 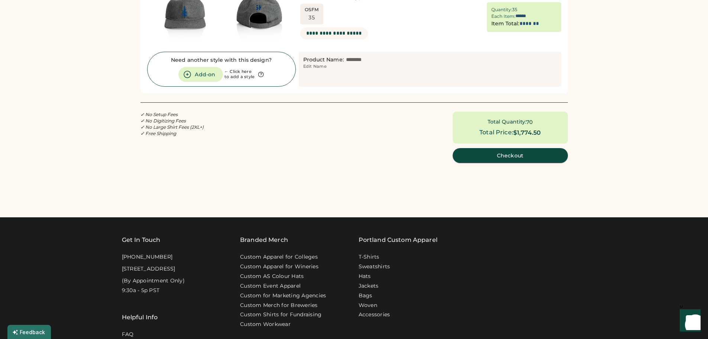 I want to click on div: Edit Name, so click(x=315, y=67).